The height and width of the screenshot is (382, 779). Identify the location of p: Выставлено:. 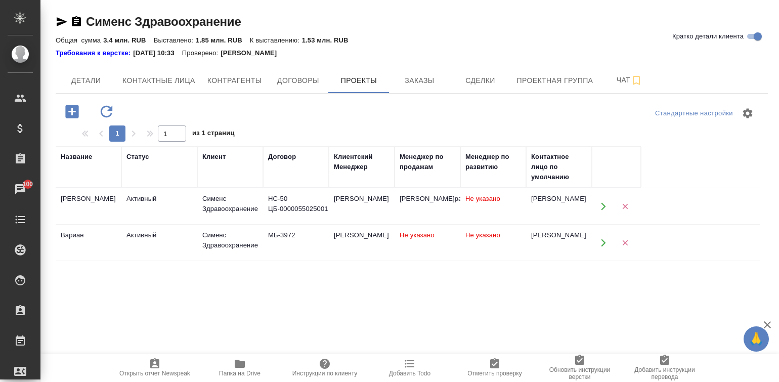
(174, 40).